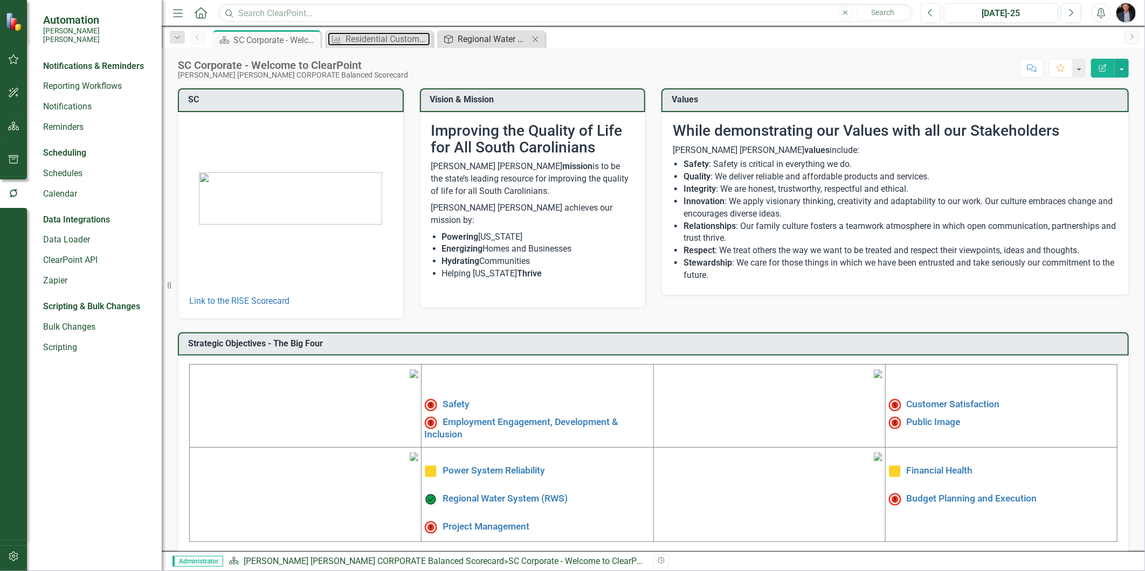 The height and width of the screenshot is (571, 1145). Describe the element at coordinates (97, 174) in the screenshot. I see `a: Schedules` at that location.